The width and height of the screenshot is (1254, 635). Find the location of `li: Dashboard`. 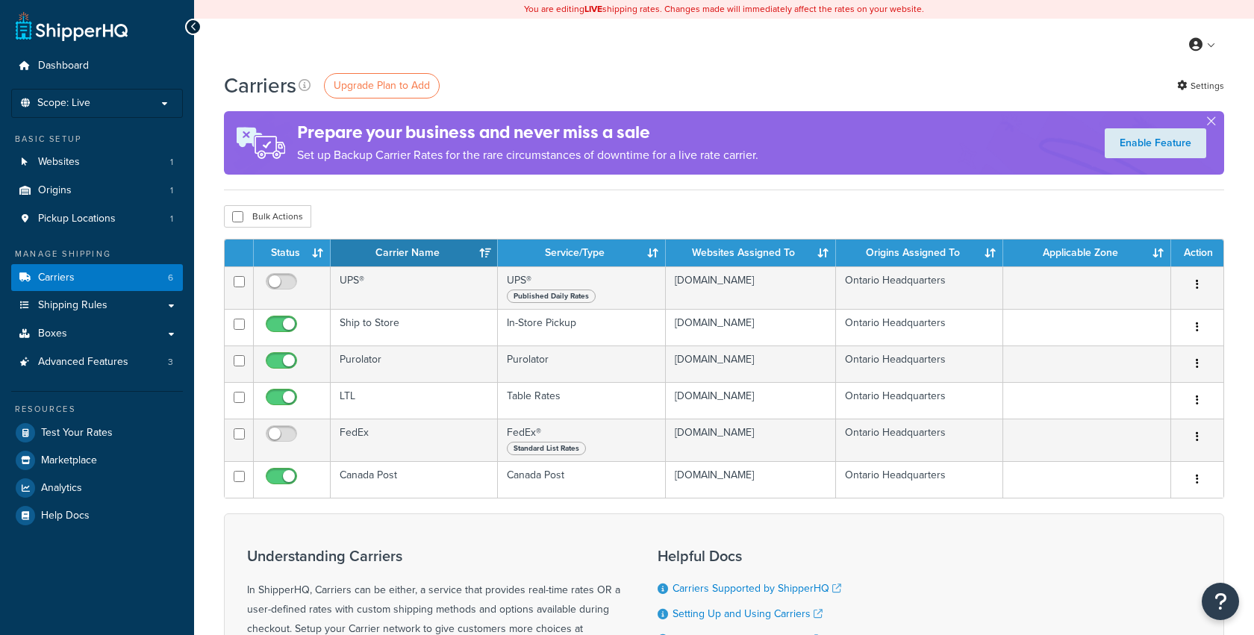

li: Dashboard is located at coordinates (97, 66).